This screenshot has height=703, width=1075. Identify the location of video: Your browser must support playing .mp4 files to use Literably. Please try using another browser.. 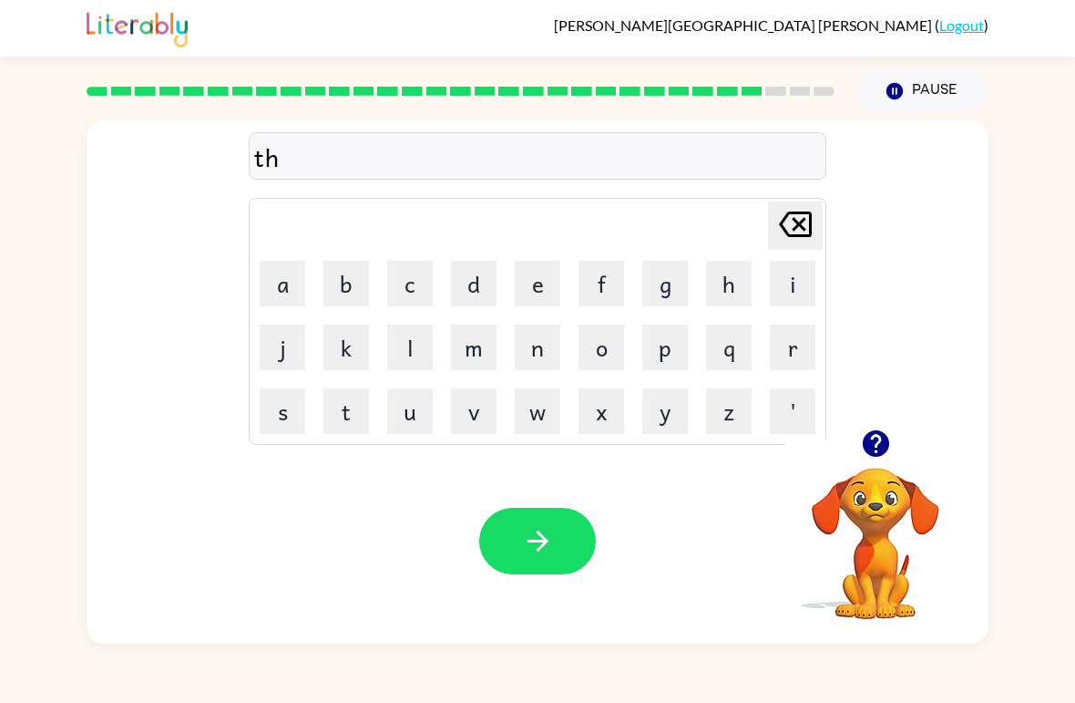
(876, 530).